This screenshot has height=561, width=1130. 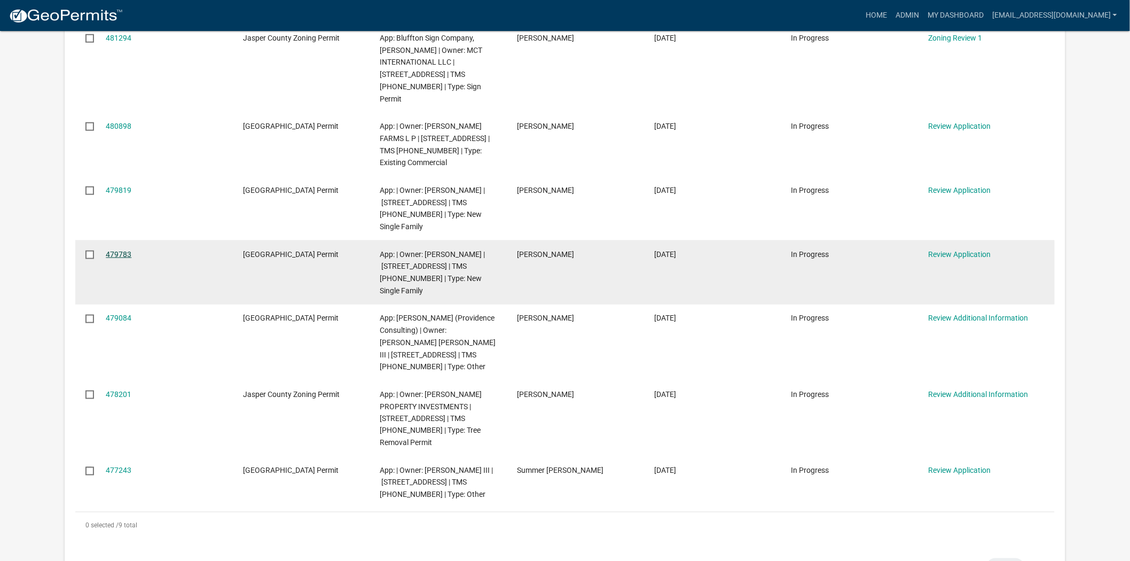 I want to click on span: App: | Owner: VARELA PROPERTY INVESTMENTS | 400 FREEDOM PKWY | TMS 039-00-03-001 | Type: Tree Rem..., so click(x=431, y=418).